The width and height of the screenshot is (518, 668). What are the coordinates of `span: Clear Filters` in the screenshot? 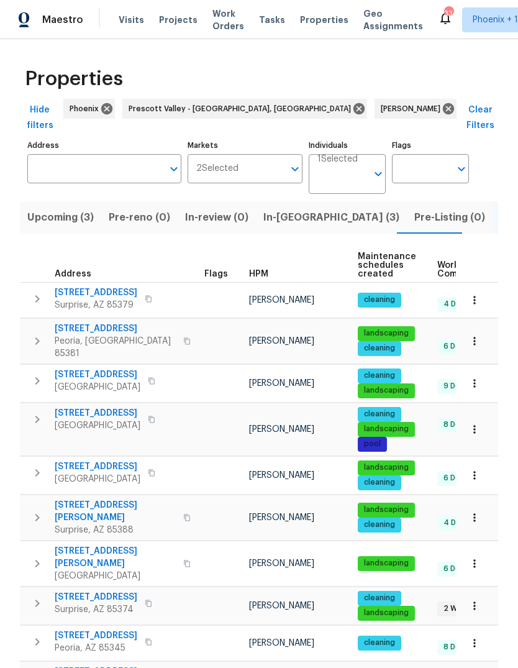 It's located at (480, 117).